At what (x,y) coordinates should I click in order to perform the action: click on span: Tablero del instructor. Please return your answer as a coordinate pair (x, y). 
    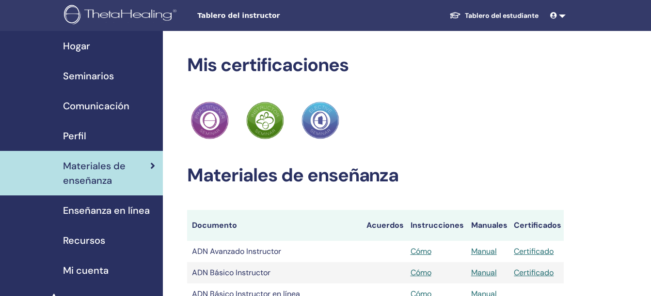
    Looking at the image, I should click on (270, 15).